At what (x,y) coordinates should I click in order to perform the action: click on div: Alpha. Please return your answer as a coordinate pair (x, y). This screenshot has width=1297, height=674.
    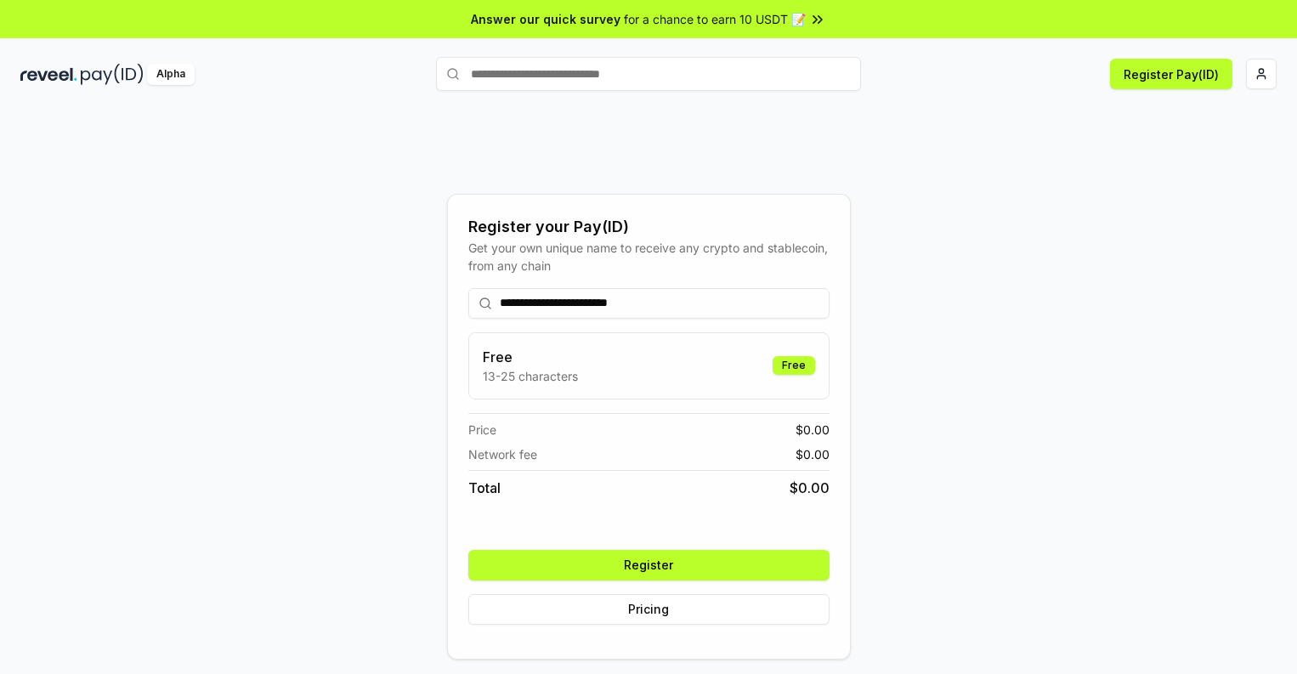
    Looking at the image, I should click on (171, 74).